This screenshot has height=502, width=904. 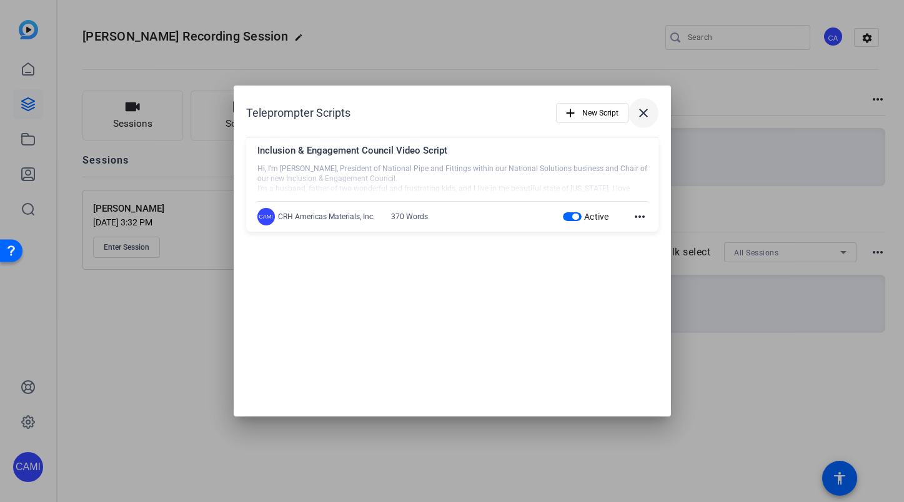 What do you see at coordinates (409, 217) in the screenshot?
I see `div: 370 Words` at bounding box center [409, 217].